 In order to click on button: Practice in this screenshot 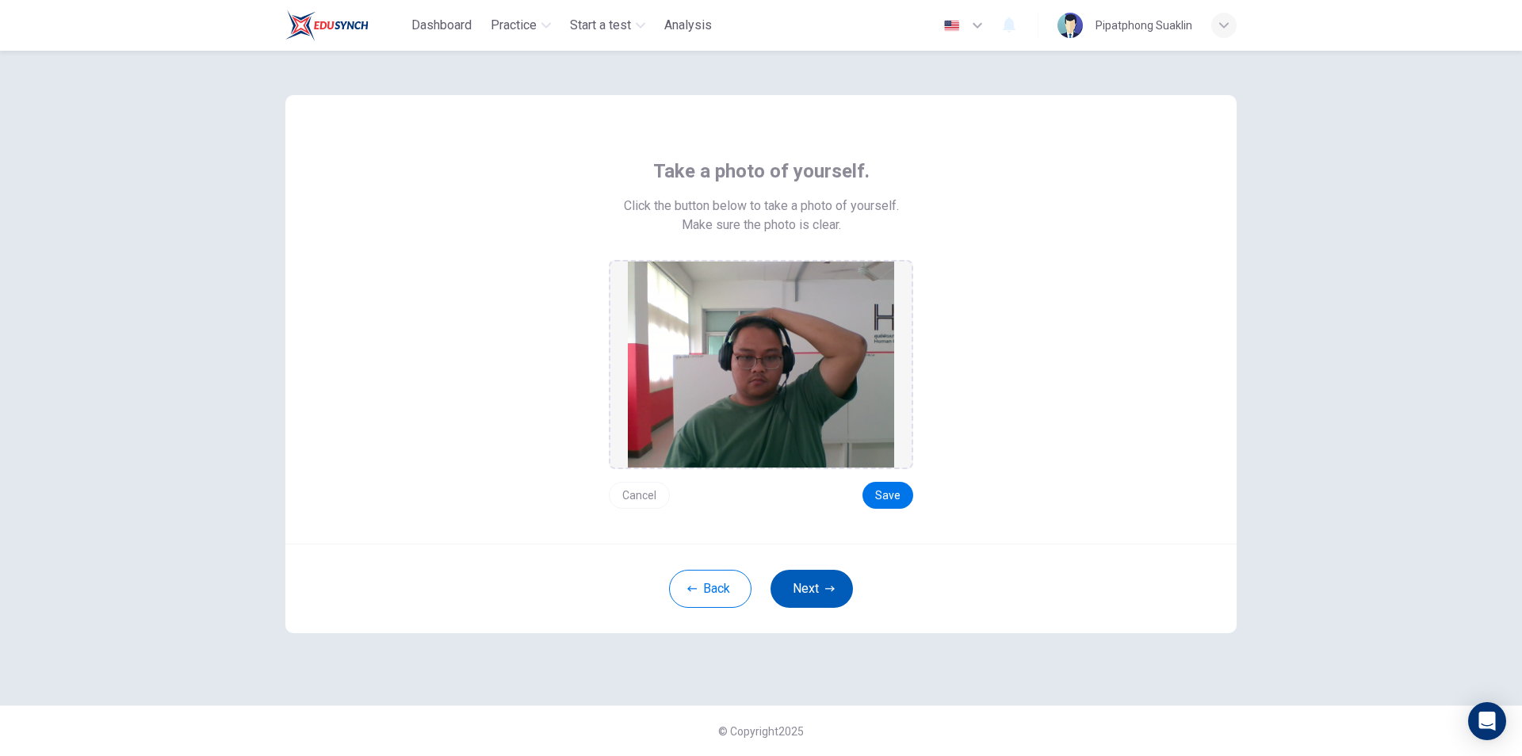, I will do `click(521, 25)`.